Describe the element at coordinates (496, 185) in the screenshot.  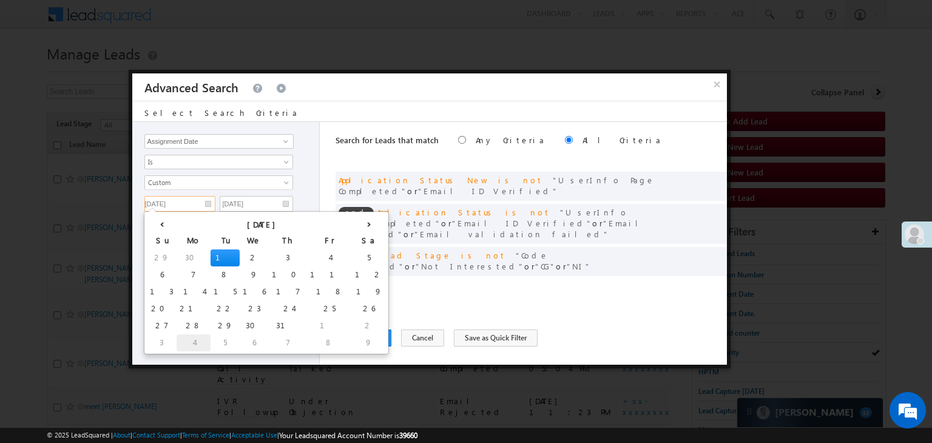
I see `span: UserInfo Page Completed` at that location.